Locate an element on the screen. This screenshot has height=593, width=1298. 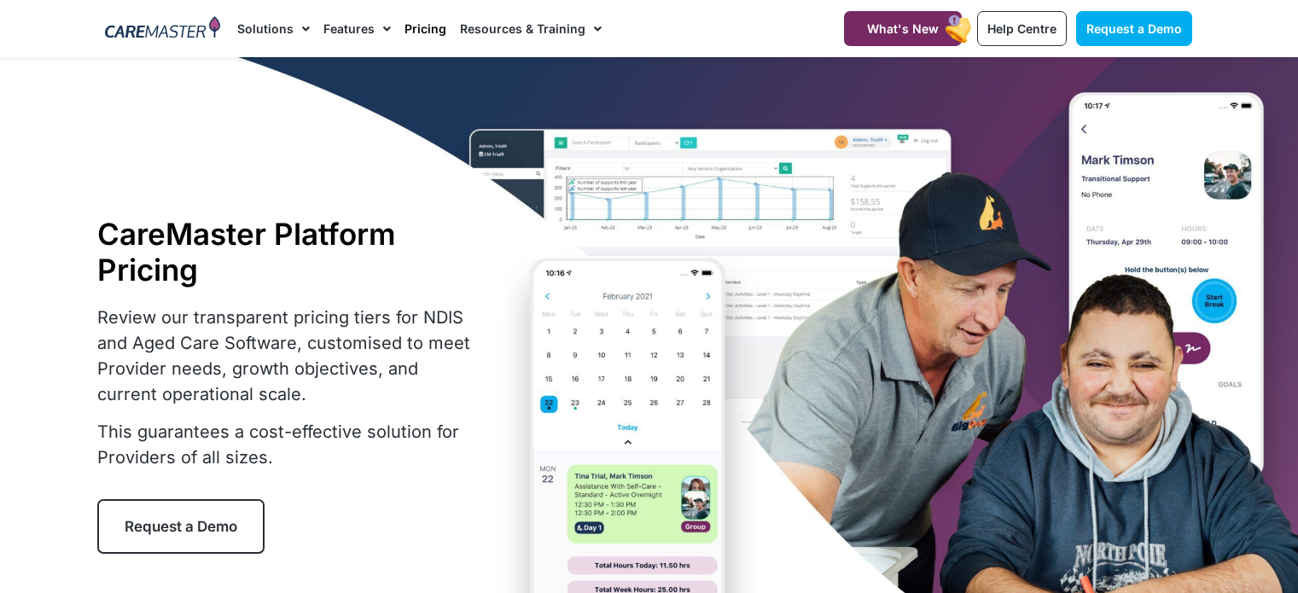
h1: CareMaster Platform Pricing is located at coordinates (289, 252).